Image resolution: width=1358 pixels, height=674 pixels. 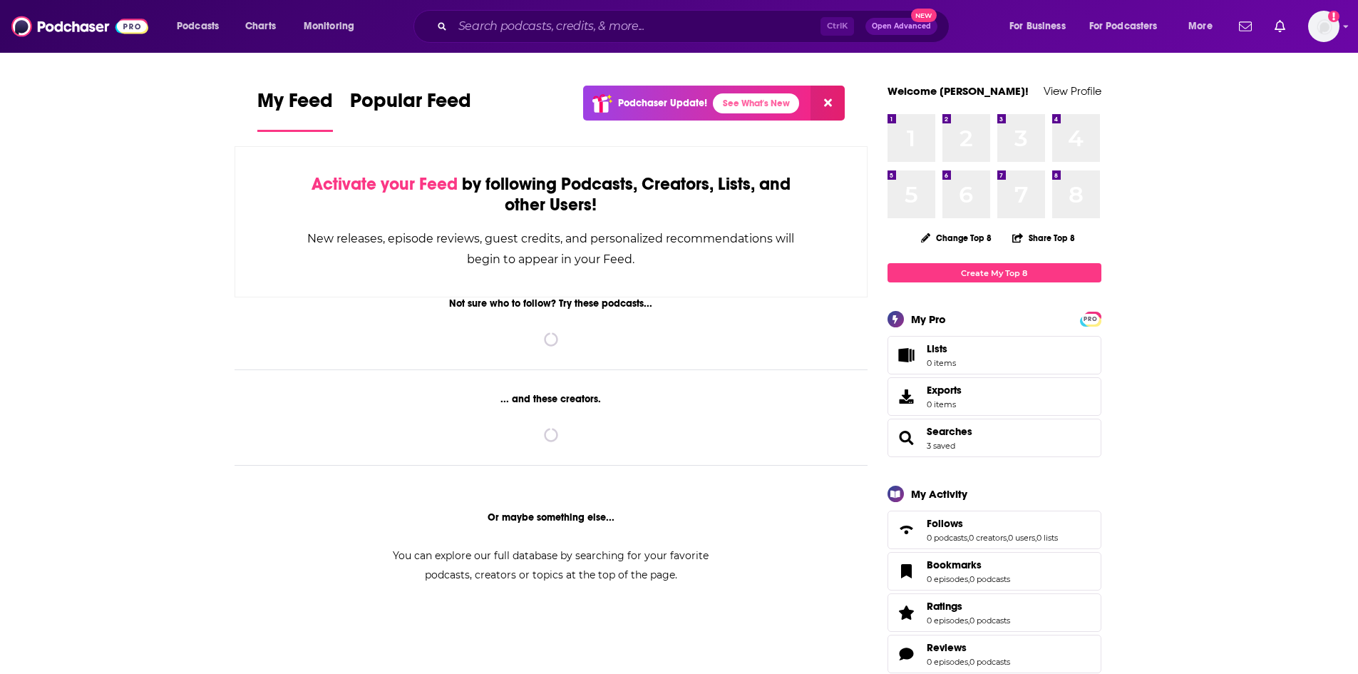 What do you see at coordinates (901, 26) in the screenshot?
I see `span: Open Advanced` at bounding box center [901, 26].